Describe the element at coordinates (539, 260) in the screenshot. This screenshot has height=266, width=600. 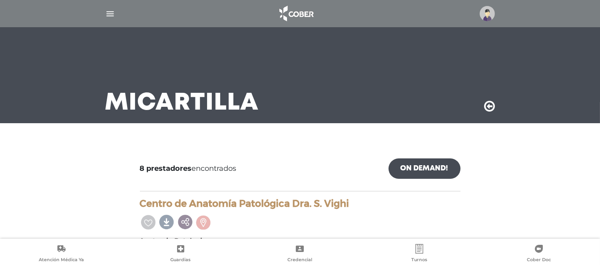
I see `span: Cober Doc` at that location.